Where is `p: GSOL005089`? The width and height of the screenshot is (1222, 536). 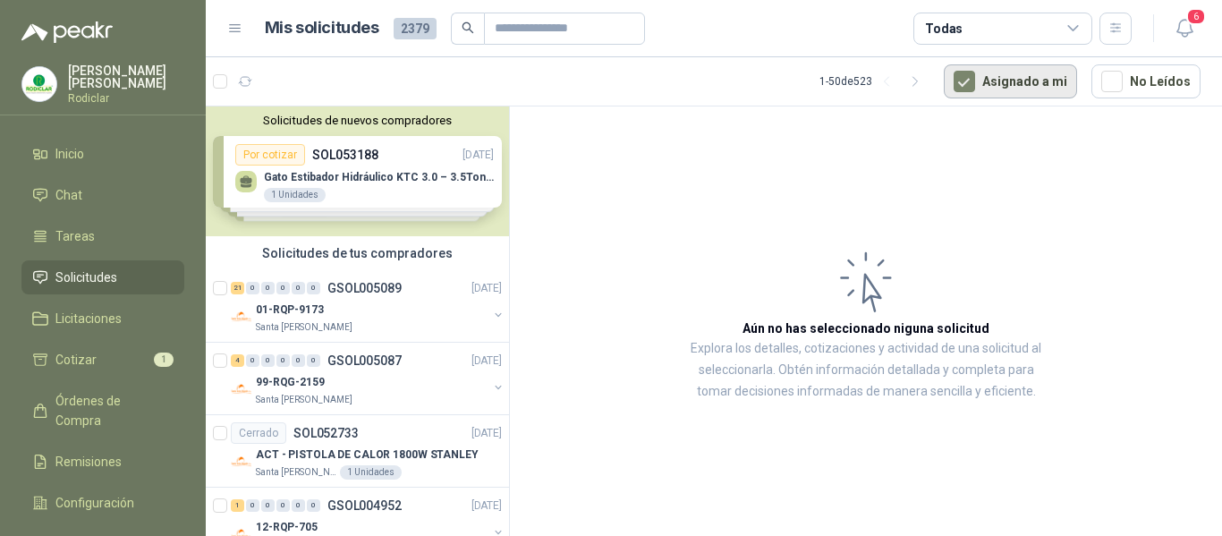
p: GSOL005089 is located at coordinates (364, 288).